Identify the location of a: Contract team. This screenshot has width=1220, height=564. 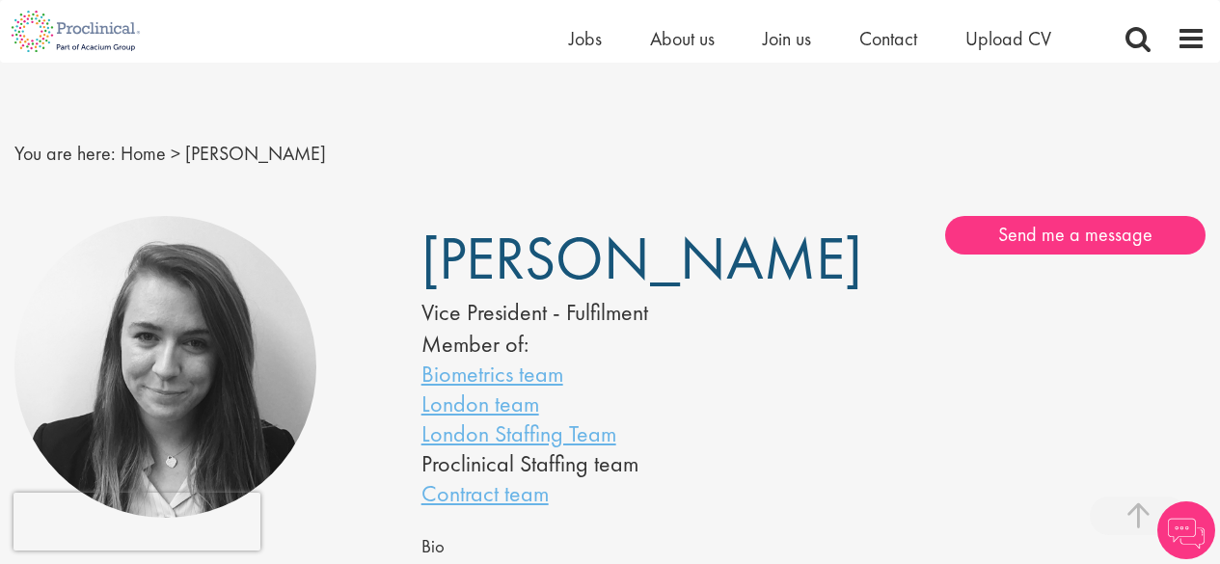
(485, 493).